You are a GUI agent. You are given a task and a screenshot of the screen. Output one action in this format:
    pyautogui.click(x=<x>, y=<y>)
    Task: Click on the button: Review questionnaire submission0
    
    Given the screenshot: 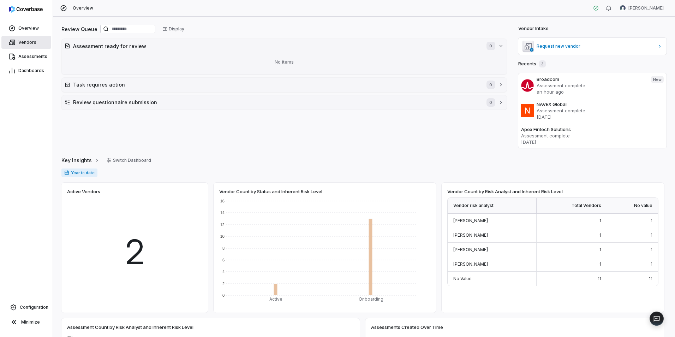 What is the action you would take?
    pyautogui.click(x=284, y=102)
    